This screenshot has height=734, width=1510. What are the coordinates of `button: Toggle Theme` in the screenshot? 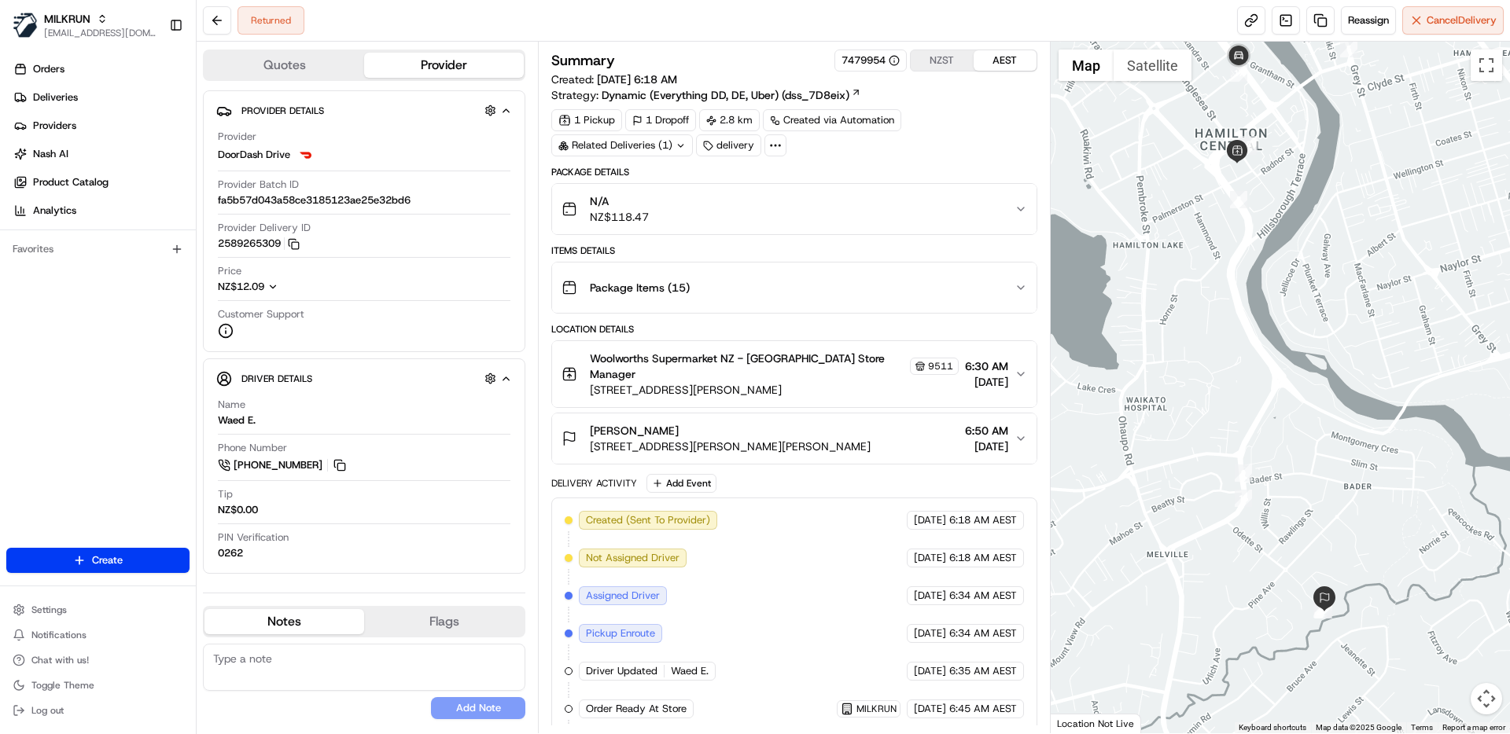 It's located at (98, 686).